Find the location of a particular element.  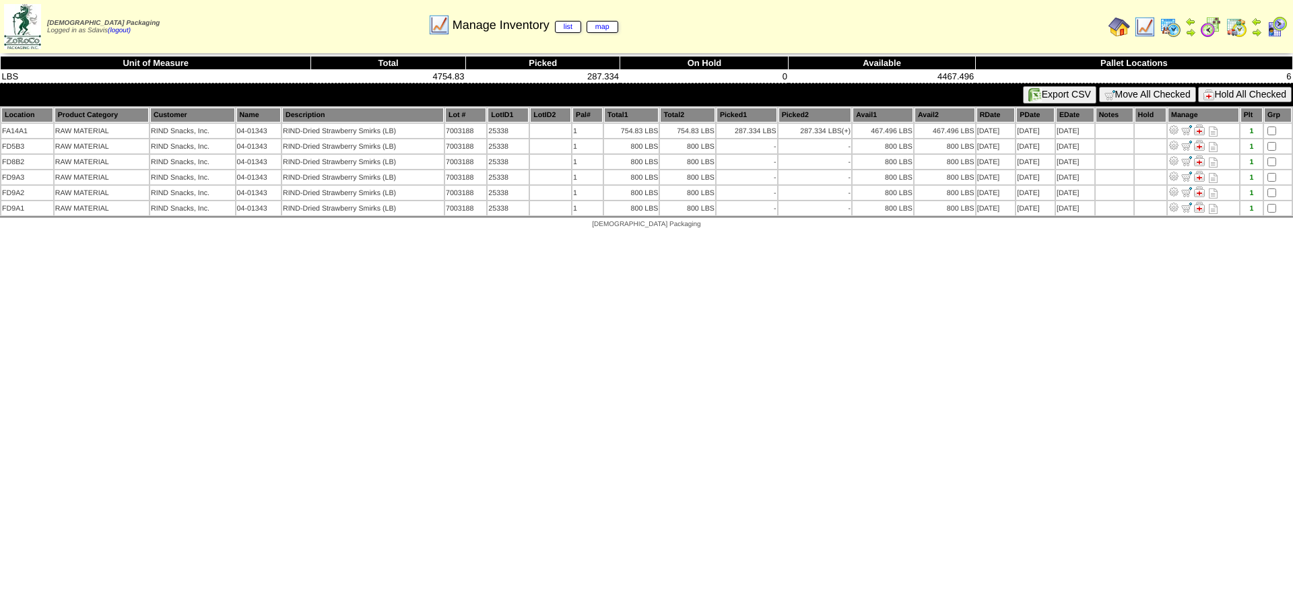

th: EDate is located at coordinates (1075, 115).